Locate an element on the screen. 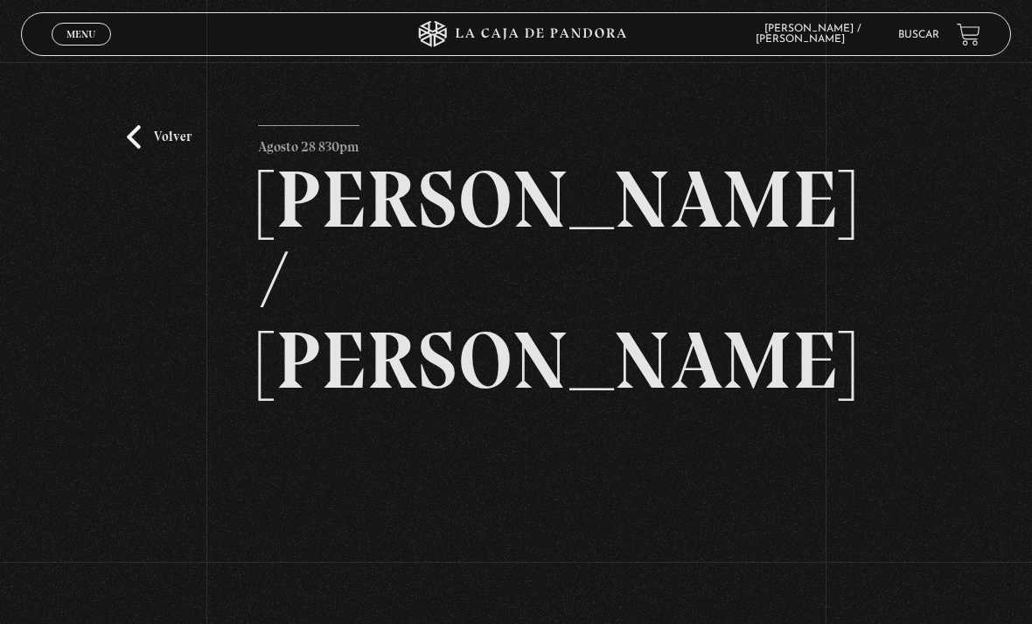 Image resolution: width=1032 pixels, height=624 pixels. a: Volver is located at coordinates (159, 136).